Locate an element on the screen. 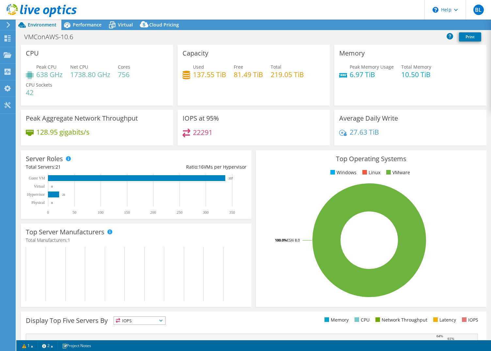  span: Total Memory is located at coordinates (416, 67).